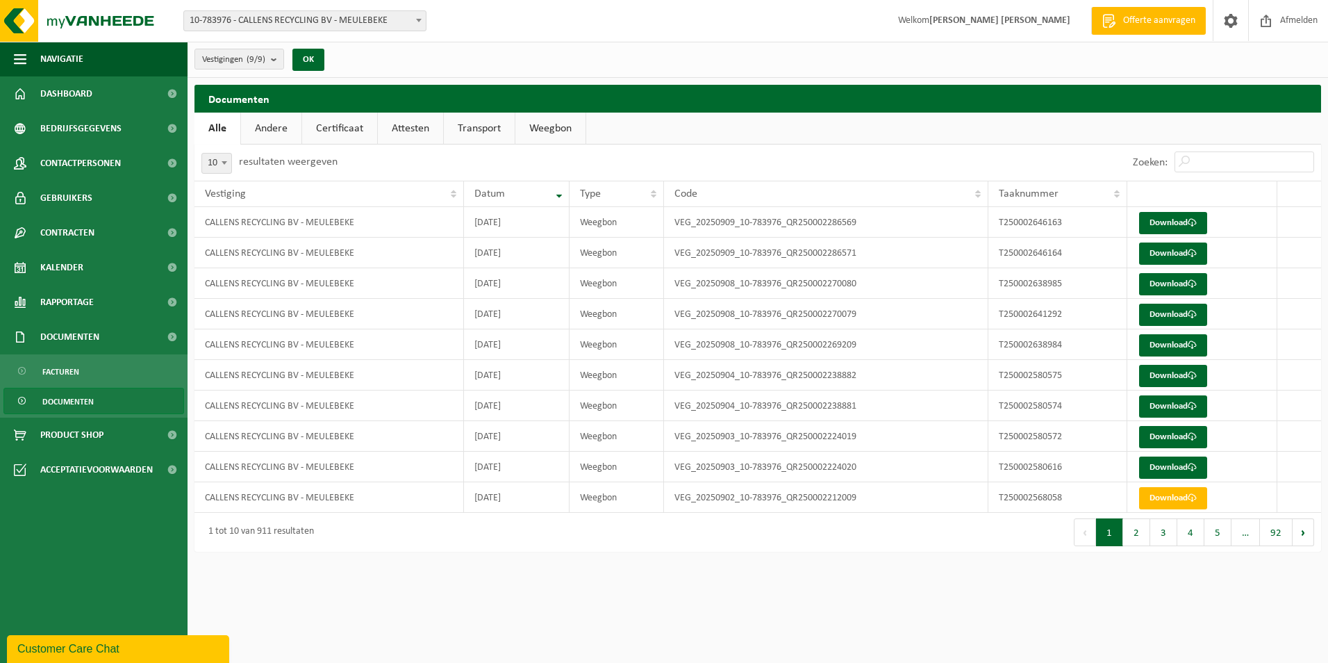 This screenshot has height=663, width=1328. Describe the element at coordinates (591, 194) in the screenshot. I see `span: Type` at that location.